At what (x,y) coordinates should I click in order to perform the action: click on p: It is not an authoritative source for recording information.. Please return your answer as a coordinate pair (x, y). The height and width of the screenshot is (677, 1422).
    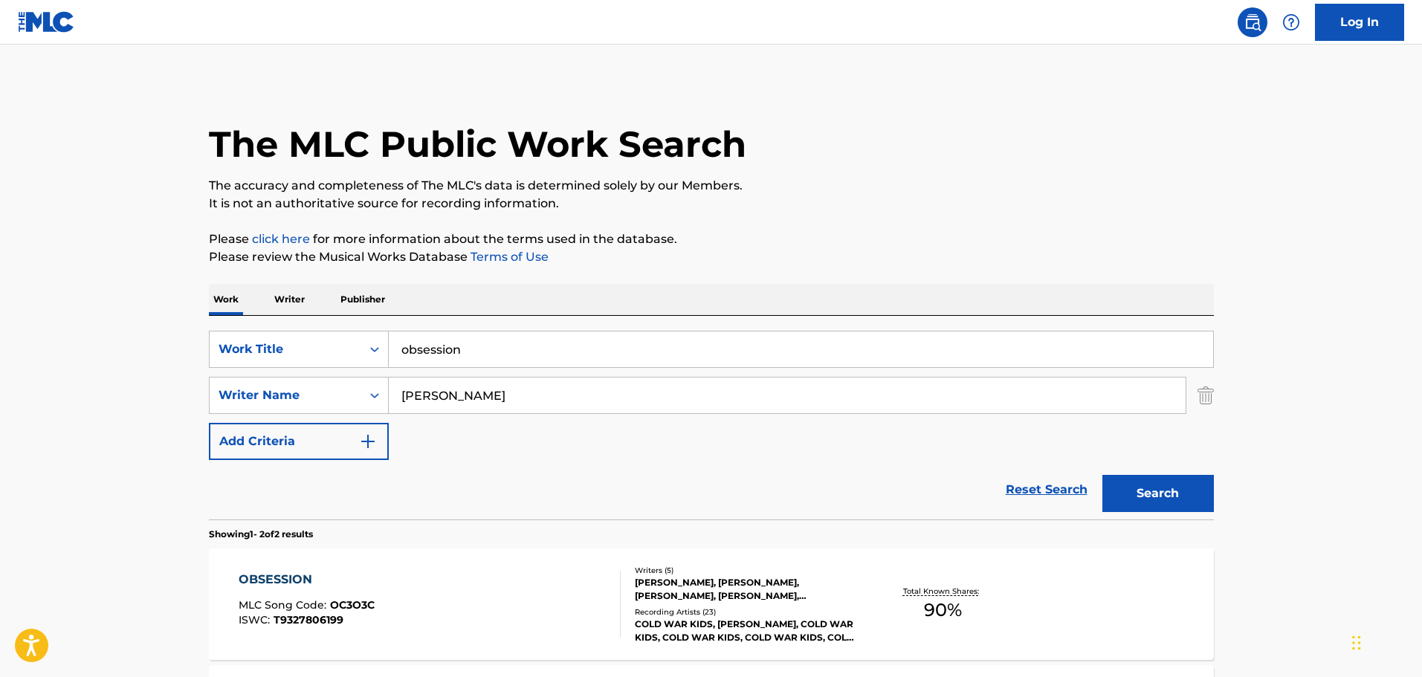
    Looking at the image, I should click on (712, 204).